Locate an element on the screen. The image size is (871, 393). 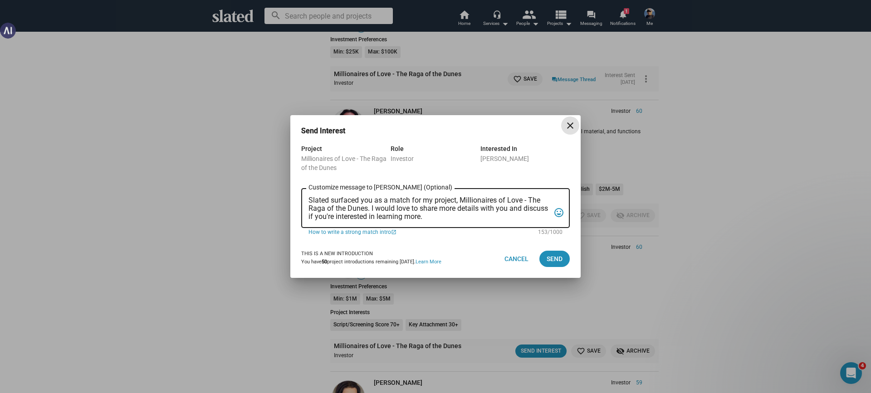
mat-icon: open_in_new is located at coordinates (394, 233).